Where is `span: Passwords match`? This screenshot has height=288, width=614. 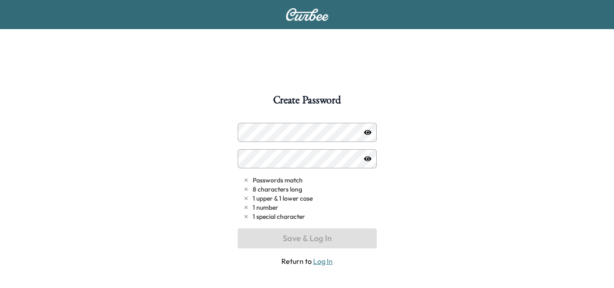
span: Passwords match is located at coordinates (278, 180).